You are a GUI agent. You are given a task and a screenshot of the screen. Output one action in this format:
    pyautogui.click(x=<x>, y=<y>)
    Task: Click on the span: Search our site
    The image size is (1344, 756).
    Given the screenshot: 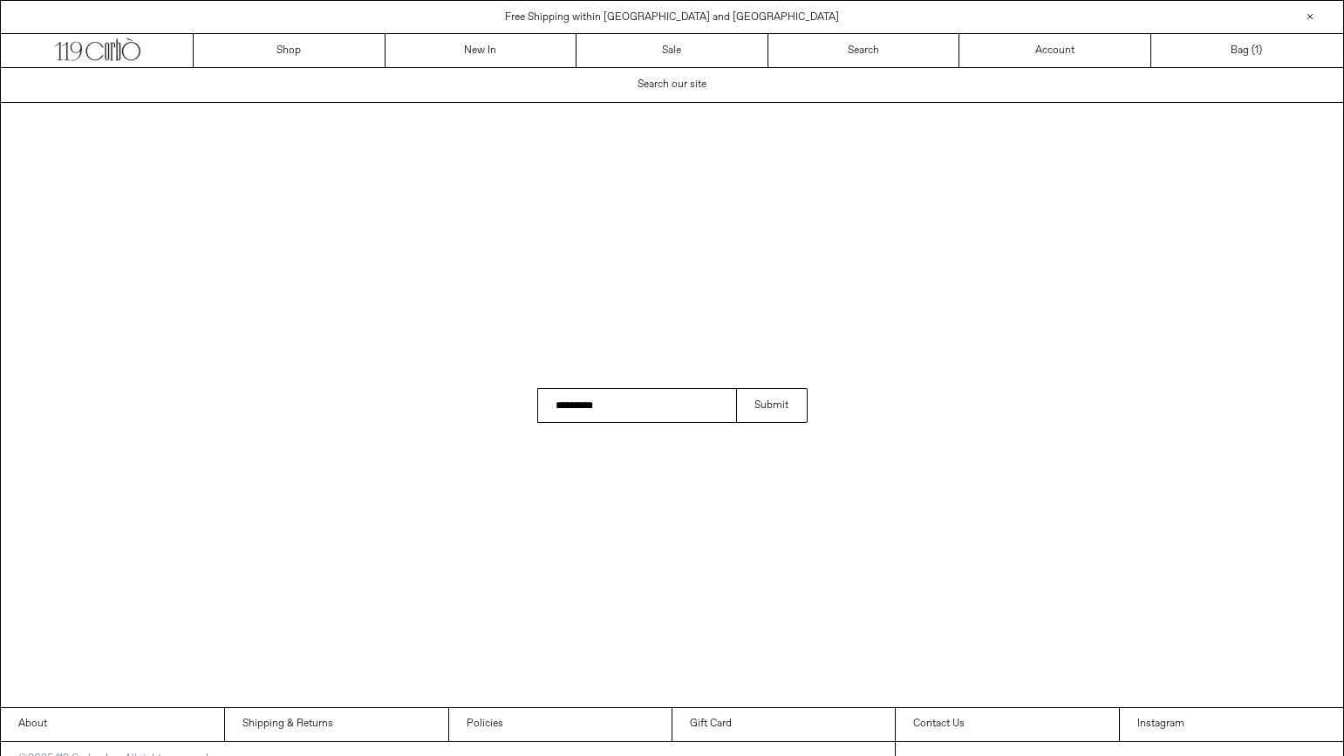 What is the action you would take?
    pyautogui.click(x=671, y=85)
    